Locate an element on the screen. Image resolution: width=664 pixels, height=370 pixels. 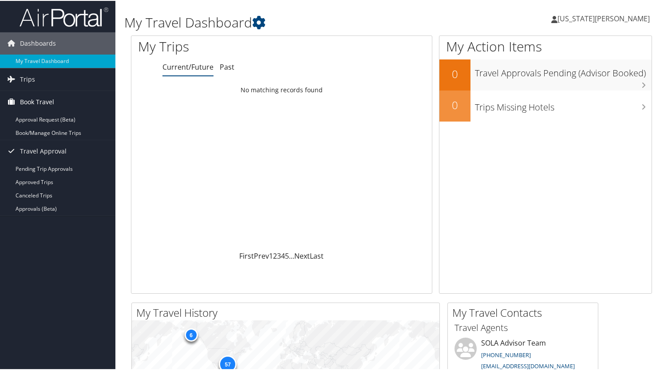
span: Book Travel is located at coordinates (37, 101).